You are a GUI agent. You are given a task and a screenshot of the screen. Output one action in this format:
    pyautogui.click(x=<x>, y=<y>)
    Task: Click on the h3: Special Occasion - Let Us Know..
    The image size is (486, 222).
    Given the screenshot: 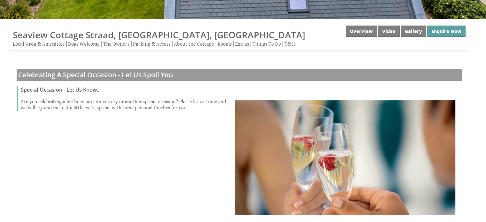 What is the action you would take?
    pyautogui.click(x=241, y=90)
    